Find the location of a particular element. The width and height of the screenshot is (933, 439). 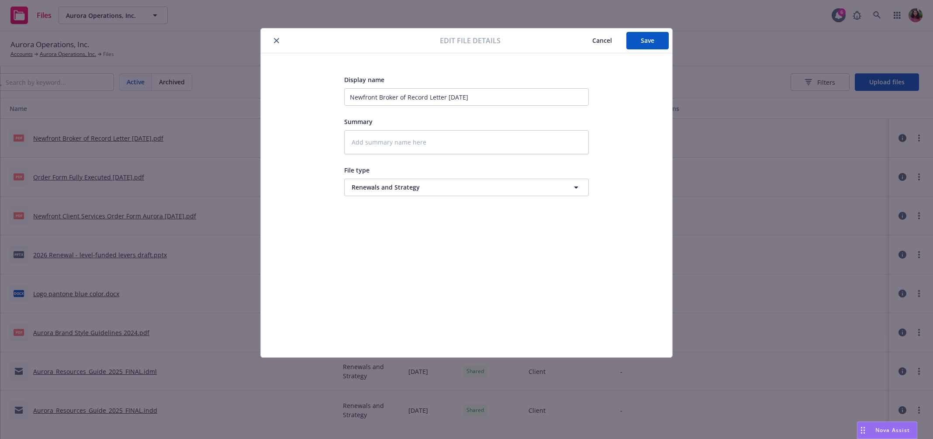

span: Renewals and Strategy is located at coordinates (451, 187).